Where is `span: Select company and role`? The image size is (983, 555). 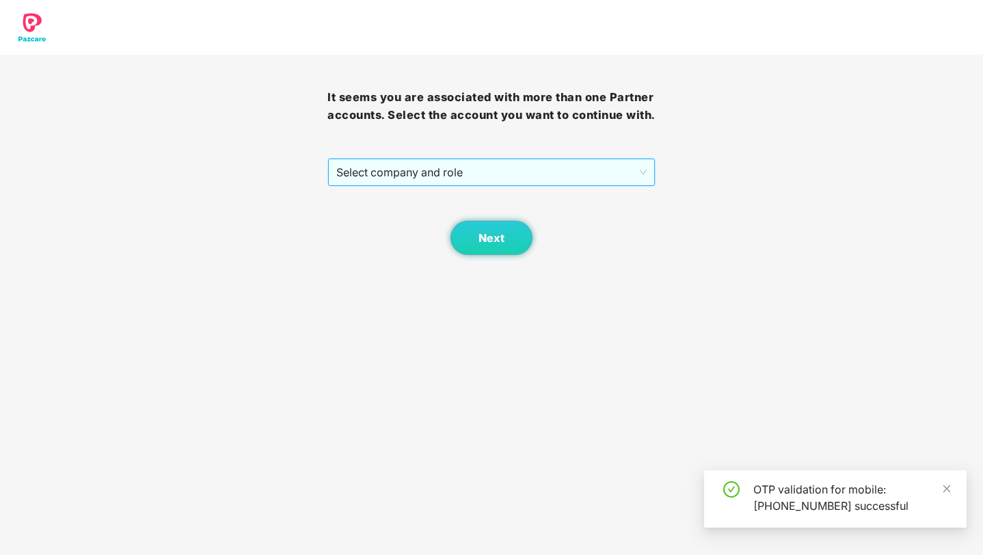
span: Select company and role is located at coordinates (491, 172).